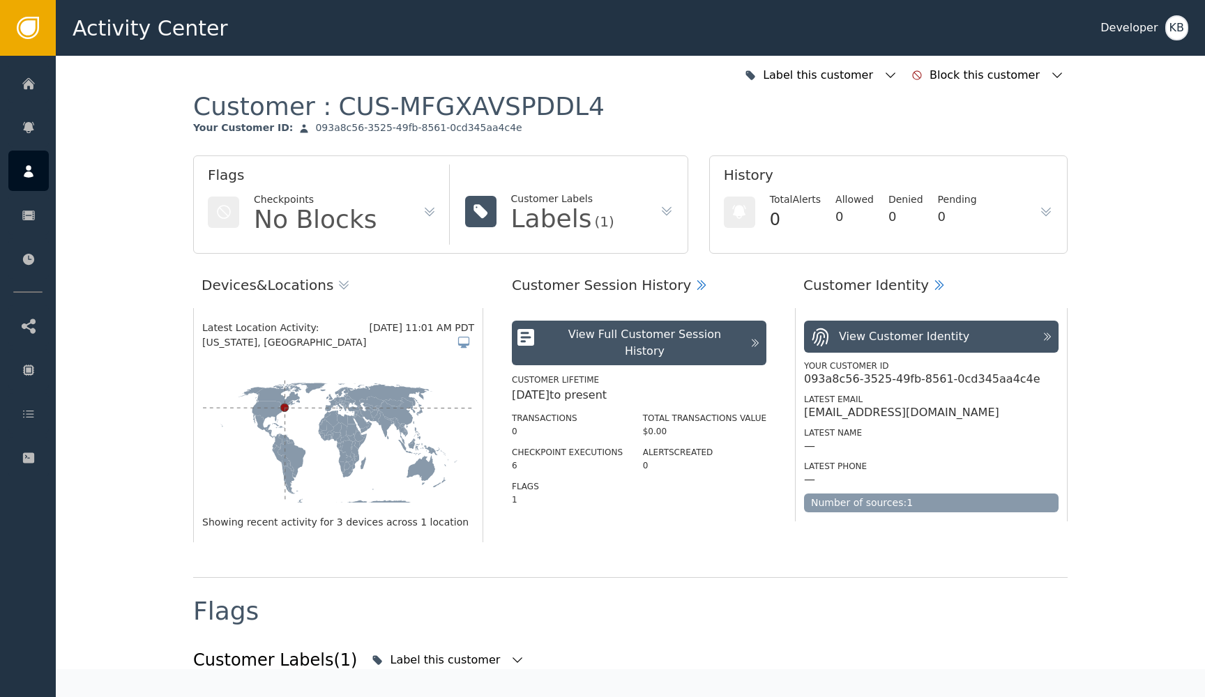 The width and height of the screenshot is (1205, 697). I want to click on div: Number of sources: 1, so click(931, 503).